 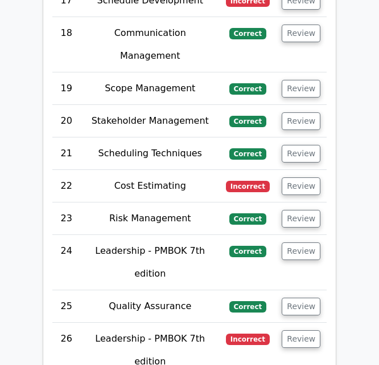 I want to click on td: 22, so click(x=67, y=186).